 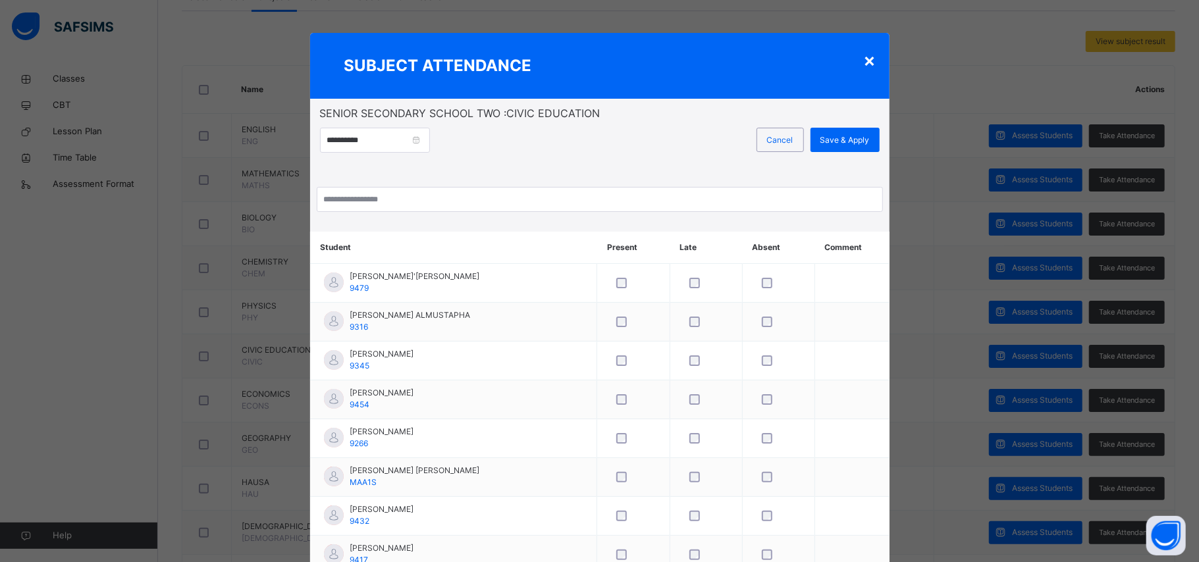 What do you see at coordinates (360, 288) in the screenshot?
I see `span: 9479` at bounding box center [360, 288].